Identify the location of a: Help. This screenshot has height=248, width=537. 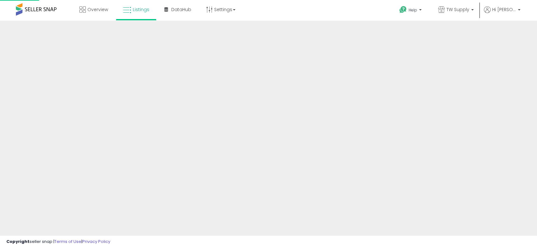
(411, 11).